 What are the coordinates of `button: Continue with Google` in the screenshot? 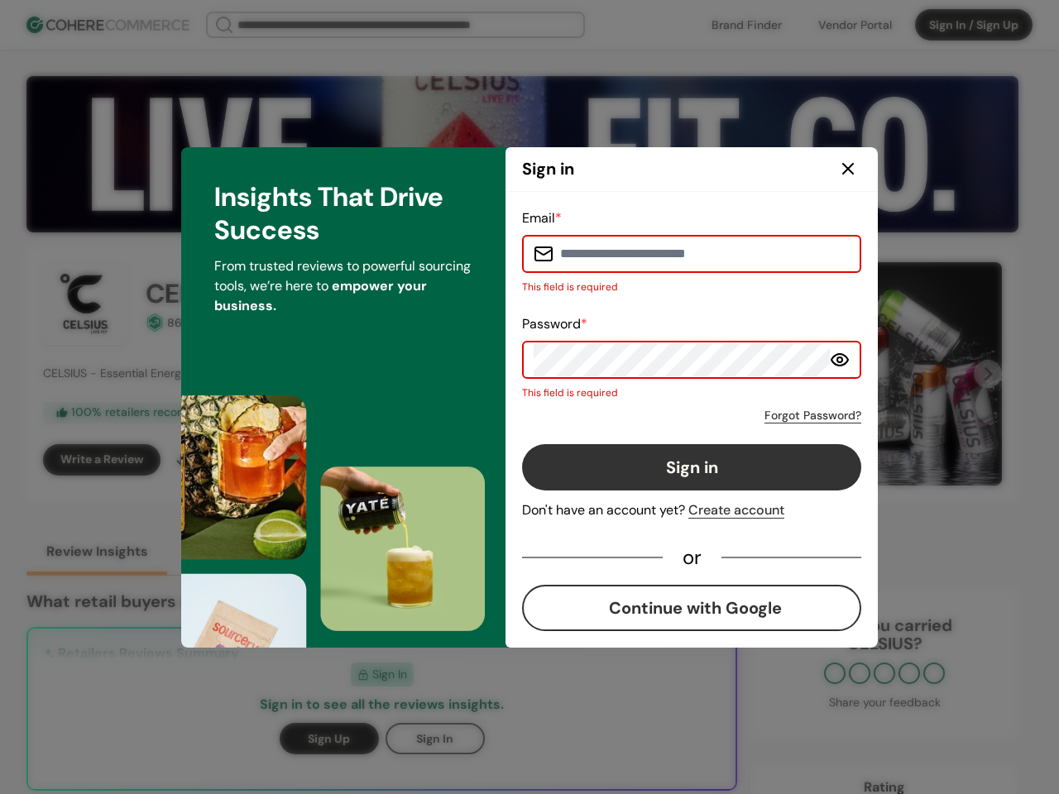 It's located at (691, 608).